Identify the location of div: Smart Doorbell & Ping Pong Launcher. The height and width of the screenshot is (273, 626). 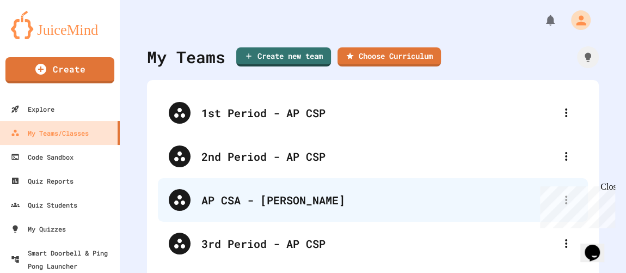
(63, 259).